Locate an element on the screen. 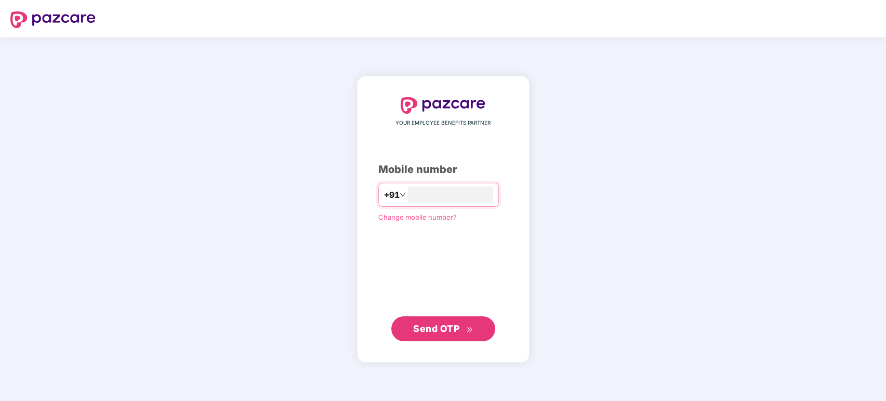 The image size is (886, 401). span: YOUR EMPLOYEE BENEFITS PARTNER is located at coordinates (443, 123).